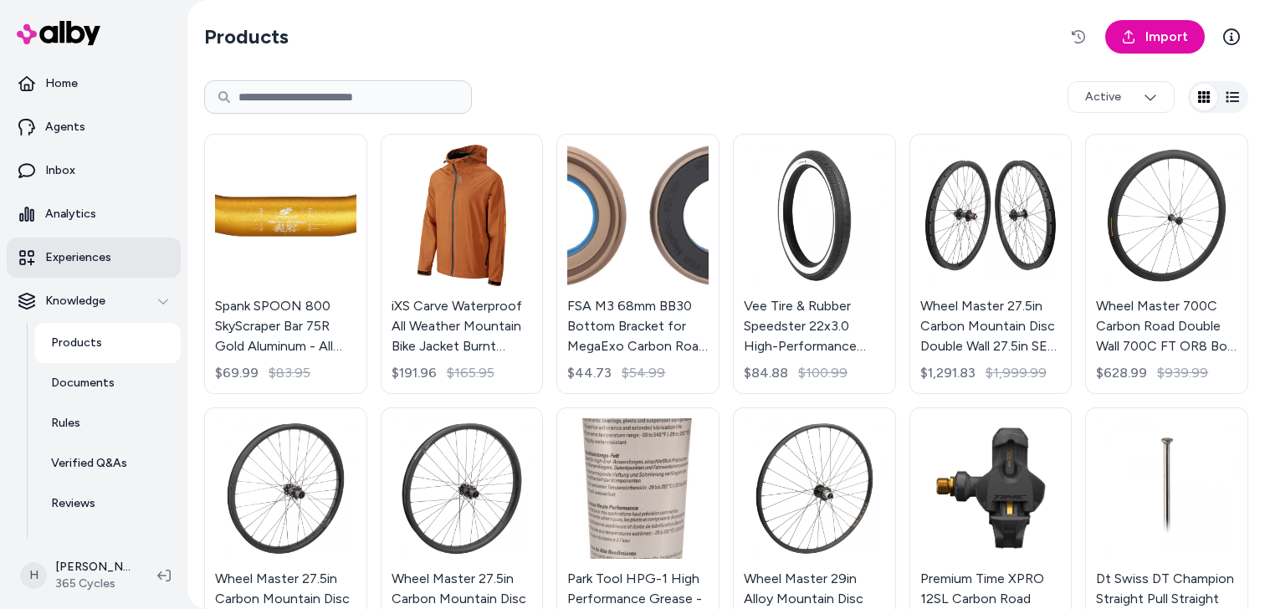 The image size is (1265, 609). Describe the element at coordinates (107, 343) in the screenshot. I see `a: Products` at that location.